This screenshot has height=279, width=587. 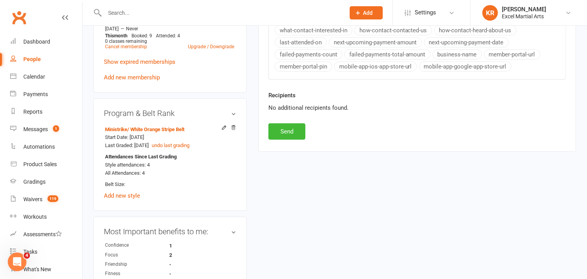 I want to click on div: KR, so click(x=490, y=13).